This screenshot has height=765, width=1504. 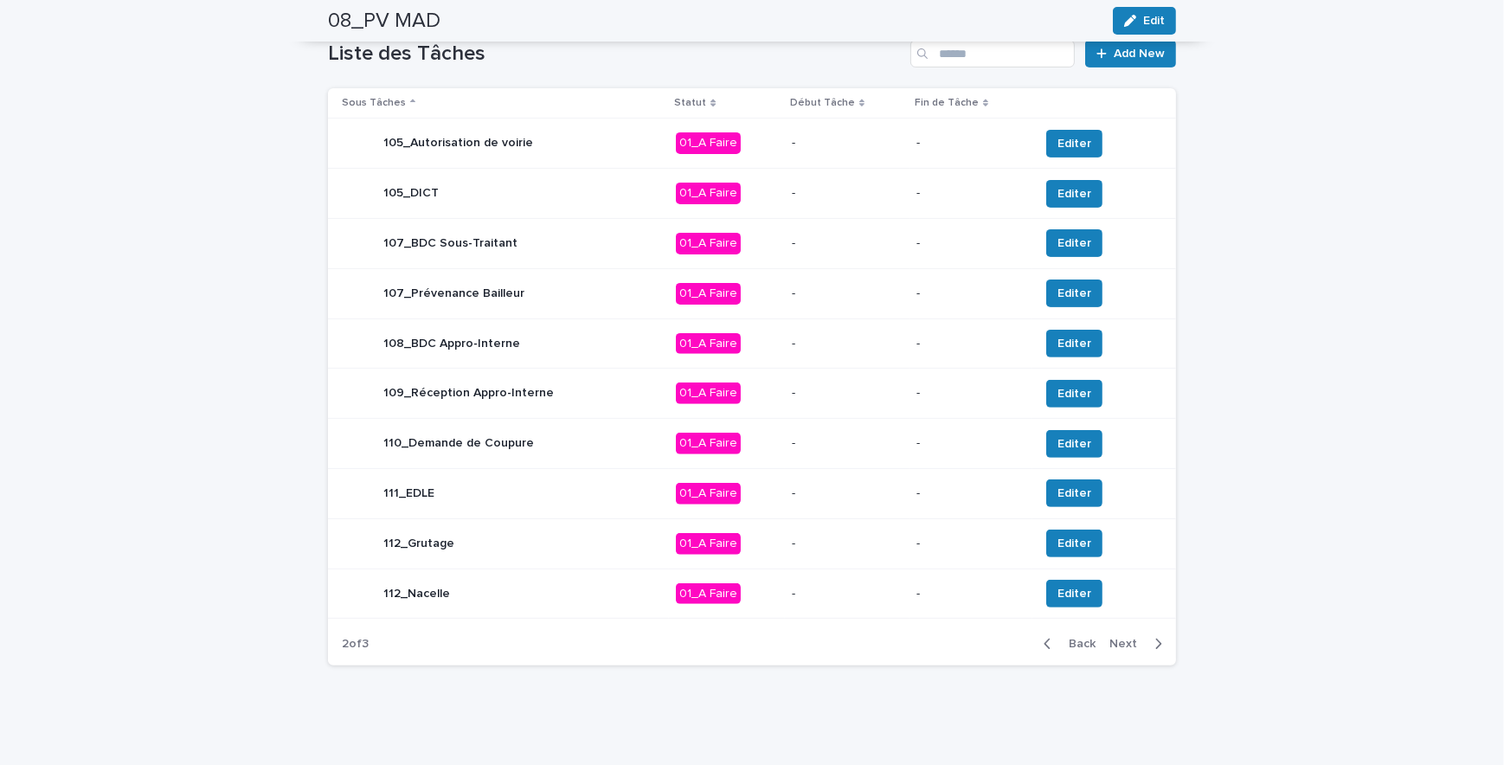 What do you see at coordinates (1139, 54) in the screenshot?
I see `span: Add New` at bounding box center [1139, 54].